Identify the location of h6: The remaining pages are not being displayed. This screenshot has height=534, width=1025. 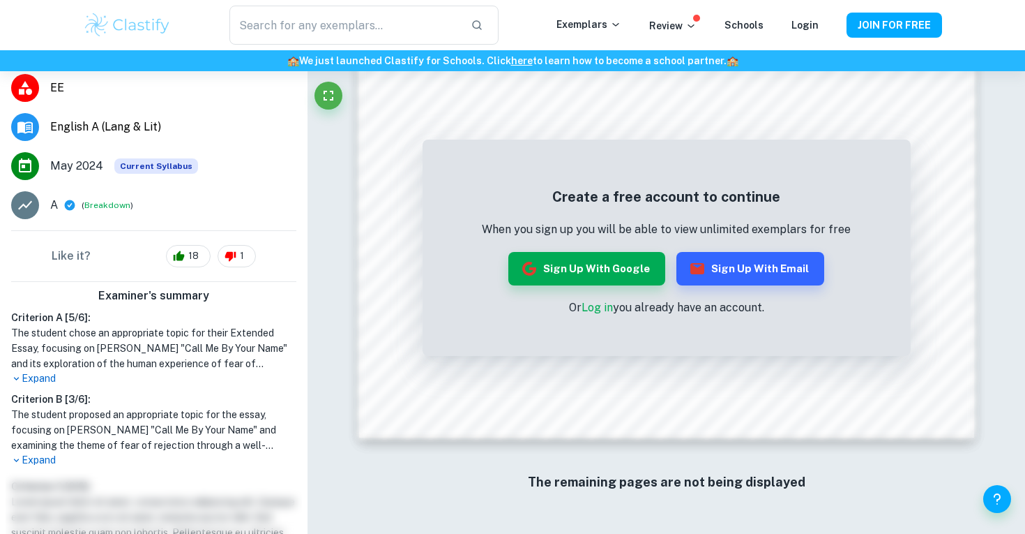
(667, 482).